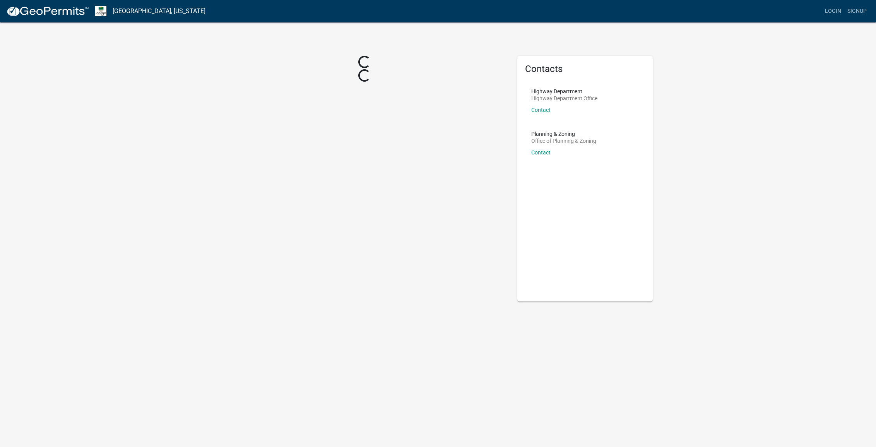 The image size is (876, 447). What do you see at coordinates (564, 141) in the screenshot?
I see `p: Office of Planning & Zoning` at bounding box center [564, 141].